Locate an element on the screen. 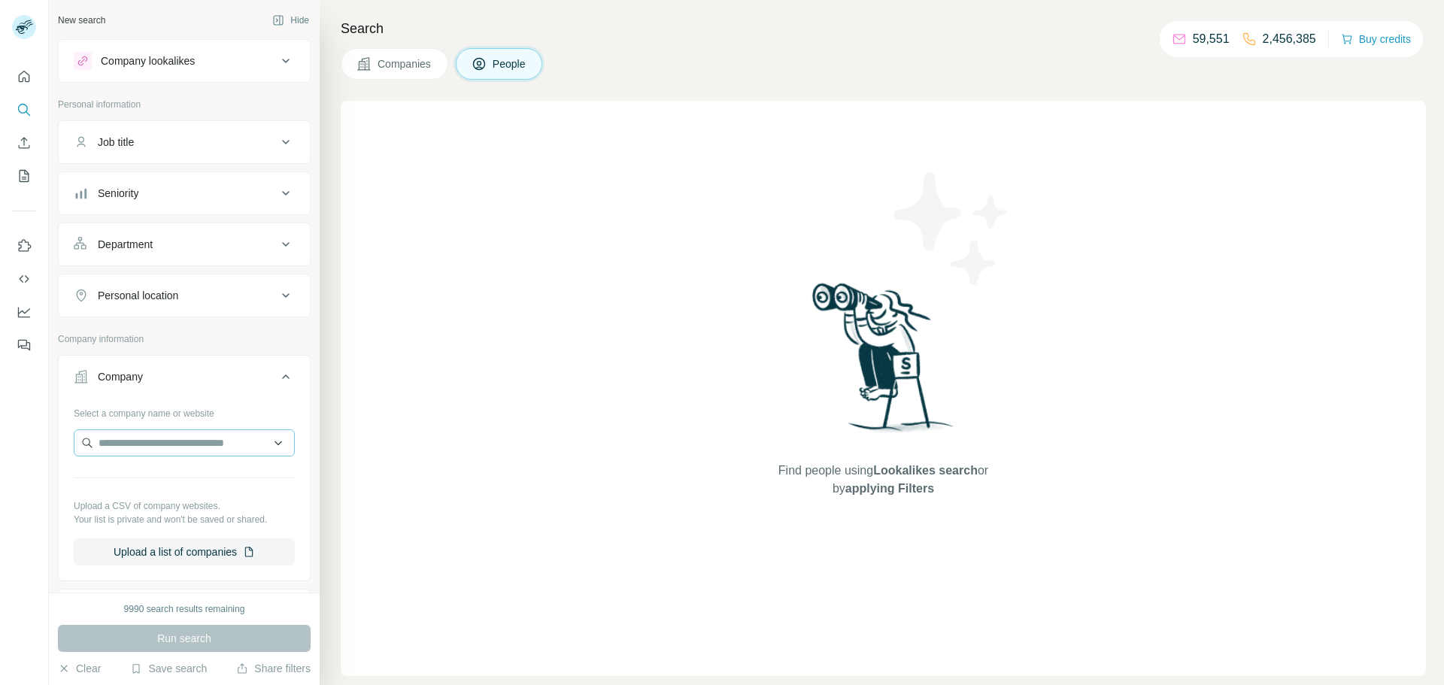 This screenshot has width=1444, height=685. button: Seniority is located at coordinates (184, 193).